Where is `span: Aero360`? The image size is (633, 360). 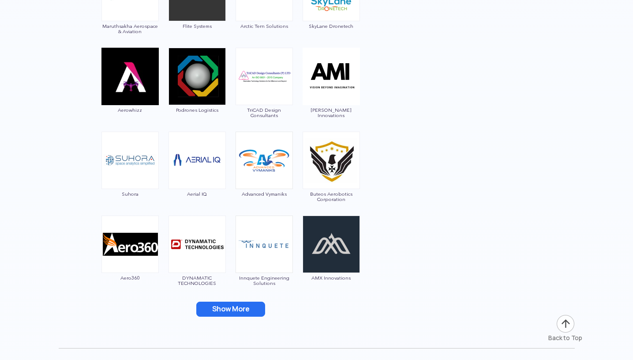 span: Aero360 is located at coordinates (130, 278).